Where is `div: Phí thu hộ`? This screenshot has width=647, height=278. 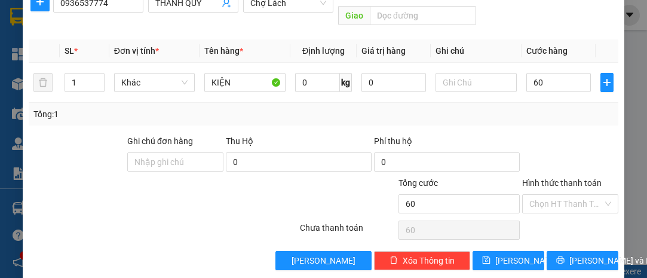 div: Phí thu hộ is located at coordinates (447, 143).